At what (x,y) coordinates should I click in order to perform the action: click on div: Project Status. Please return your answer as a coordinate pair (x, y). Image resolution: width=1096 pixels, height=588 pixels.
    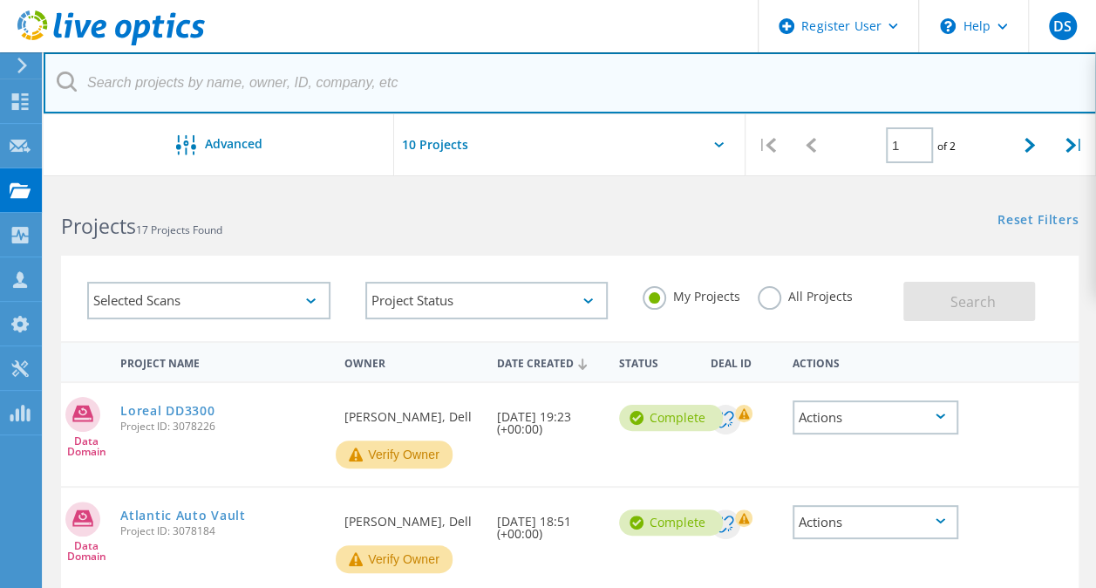
    Looking at the image, I should click on (487, 300).